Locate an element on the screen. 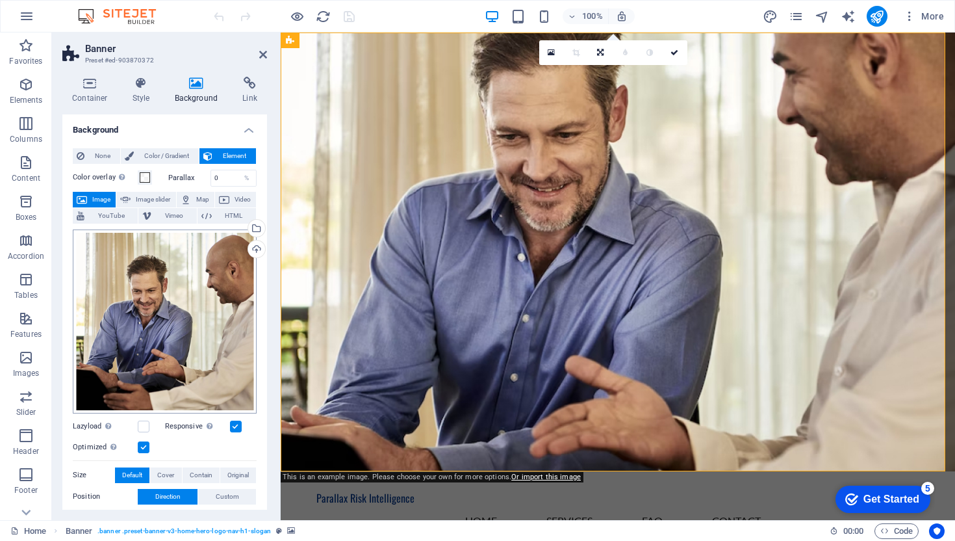 This screenshot has height=541, width=955. label: Size is located at coordinates (94, 475).